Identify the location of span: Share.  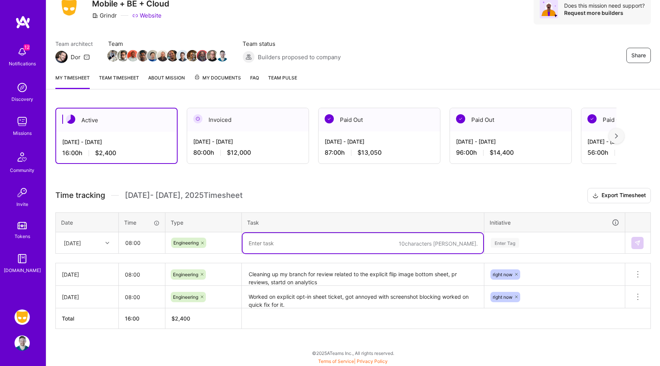
(639, 55).